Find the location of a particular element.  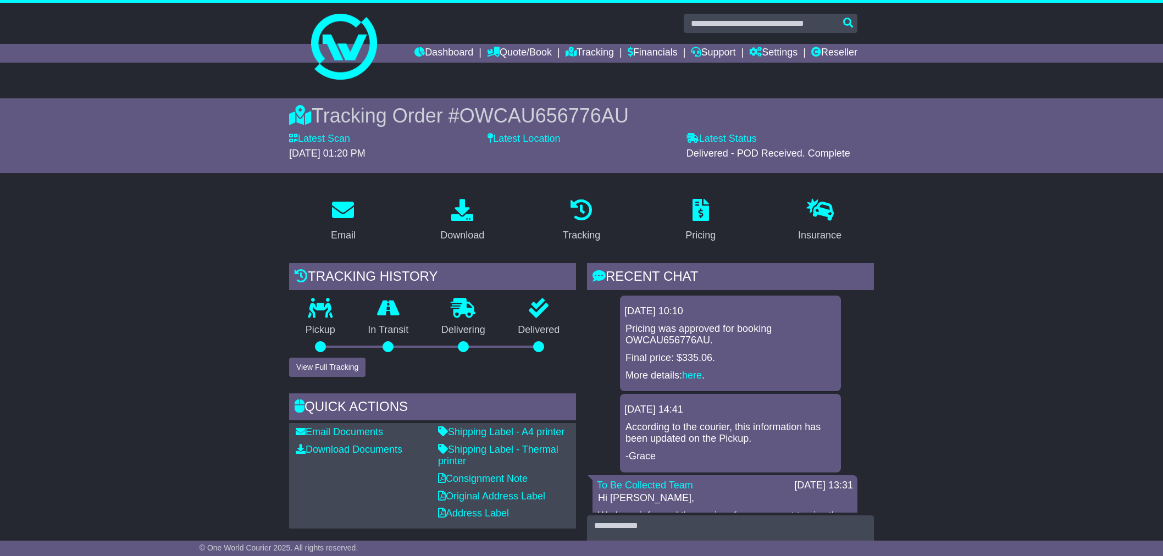

div: Tracking is located at coordinates (581, 235).